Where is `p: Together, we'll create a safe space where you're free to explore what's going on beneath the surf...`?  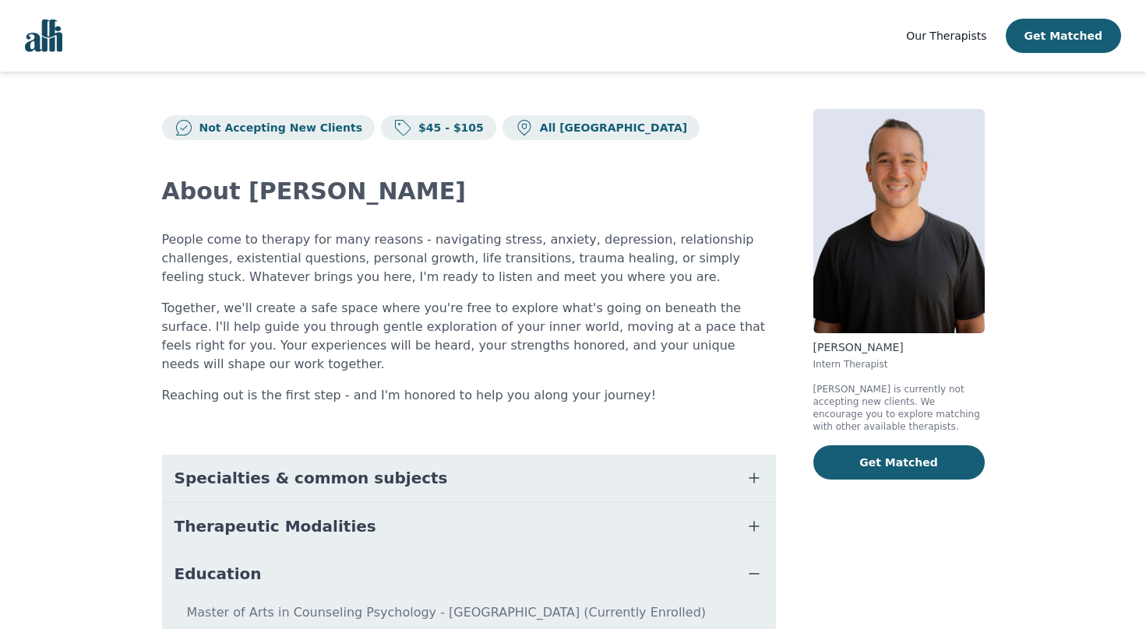
p: Together, we'll create a safe space where you're free to explore what's going on beneath the surf... is located at coordinates (469, 337).